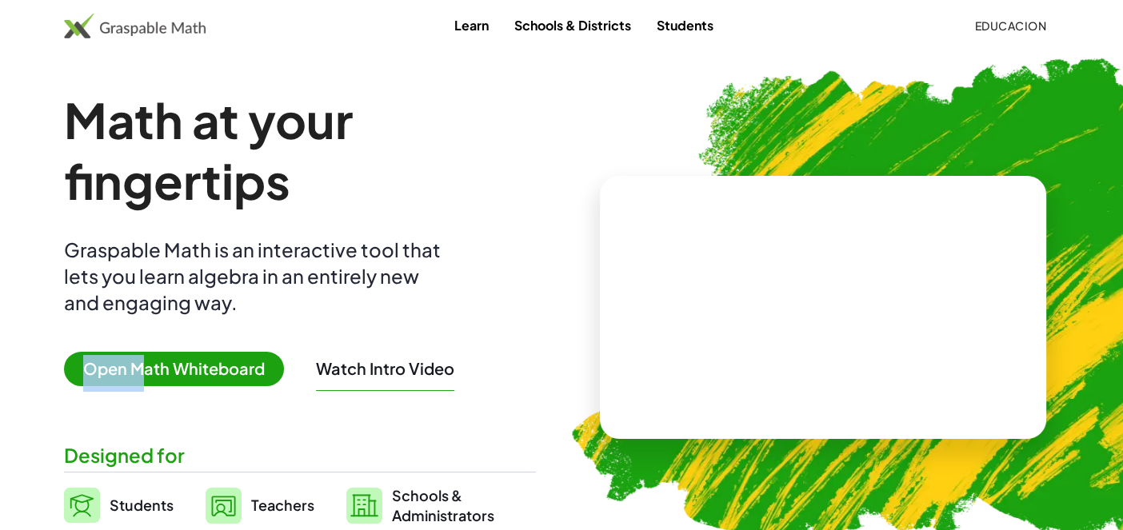 The height and width of the screenshot is (530, 1123). What do you see at coordinates (260, 506) in the screenshot?
I see `a: Teachers` at bounding box center [260, 506].